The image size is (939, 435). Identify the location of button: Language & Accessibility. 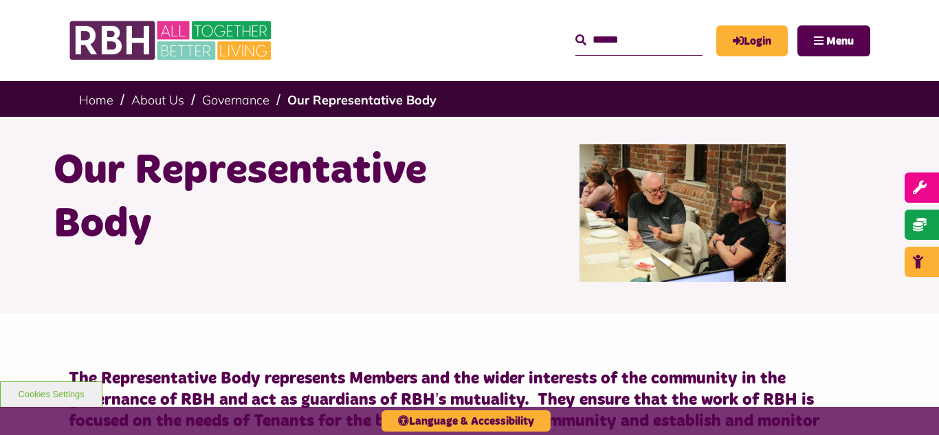
(466, 421).